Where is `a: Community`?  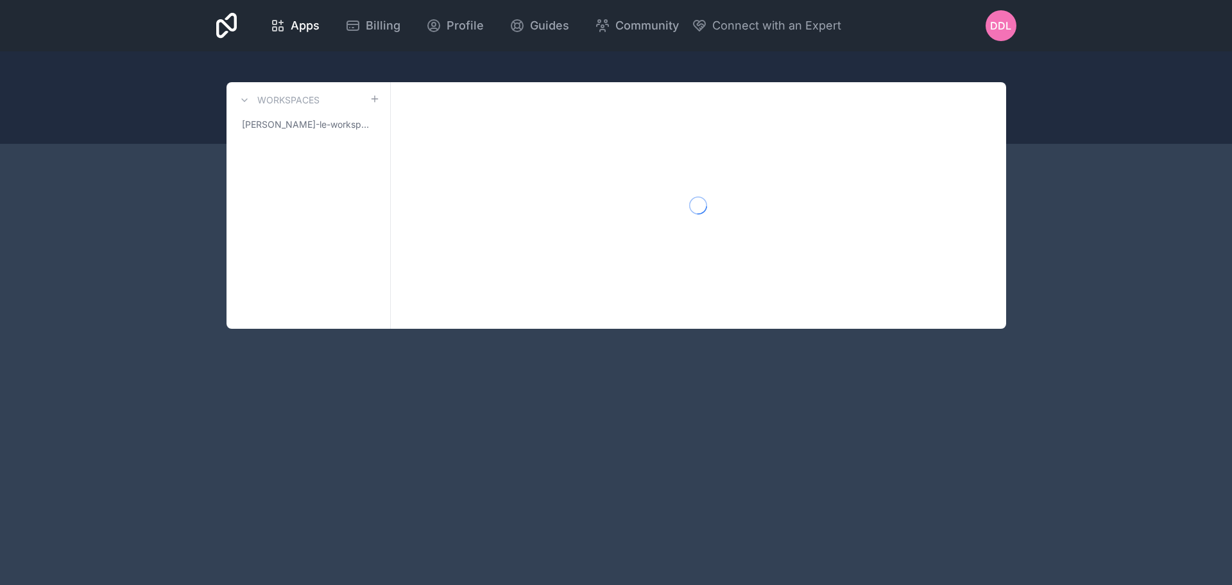 a: Community is located at coordinates (637, 26).